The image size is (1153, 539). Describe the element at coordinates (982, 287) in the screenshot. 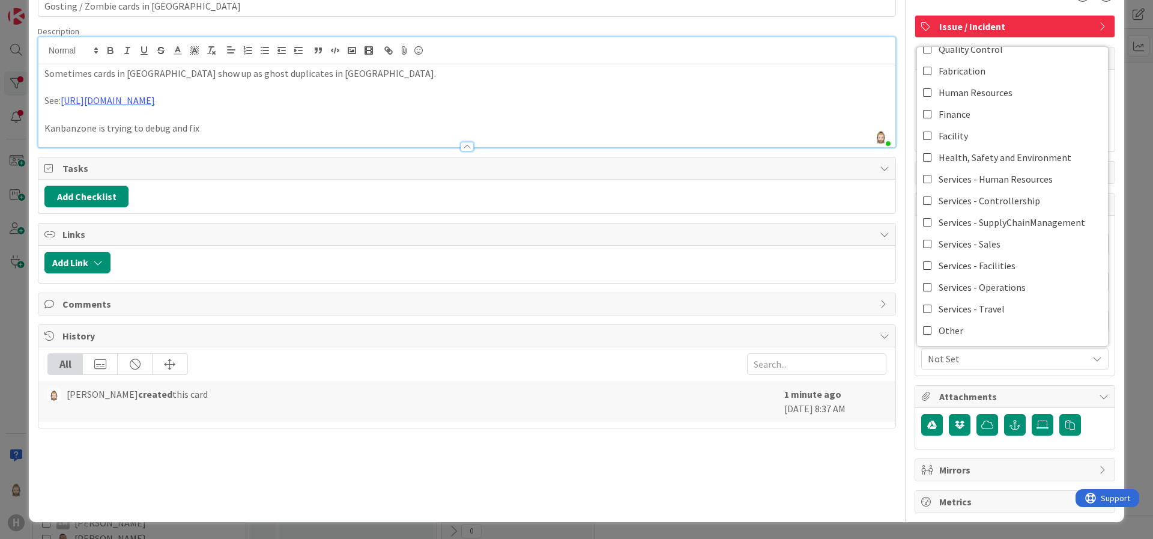

I see `span: Services - Operations` at that location.